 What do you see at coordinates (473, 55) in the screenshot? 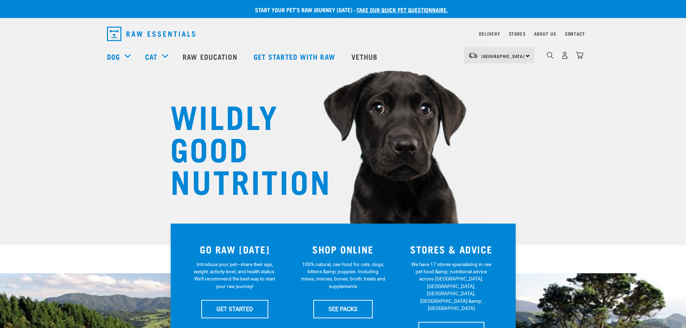
I see `img: van-moving.png` at bounding box center [473, 55].